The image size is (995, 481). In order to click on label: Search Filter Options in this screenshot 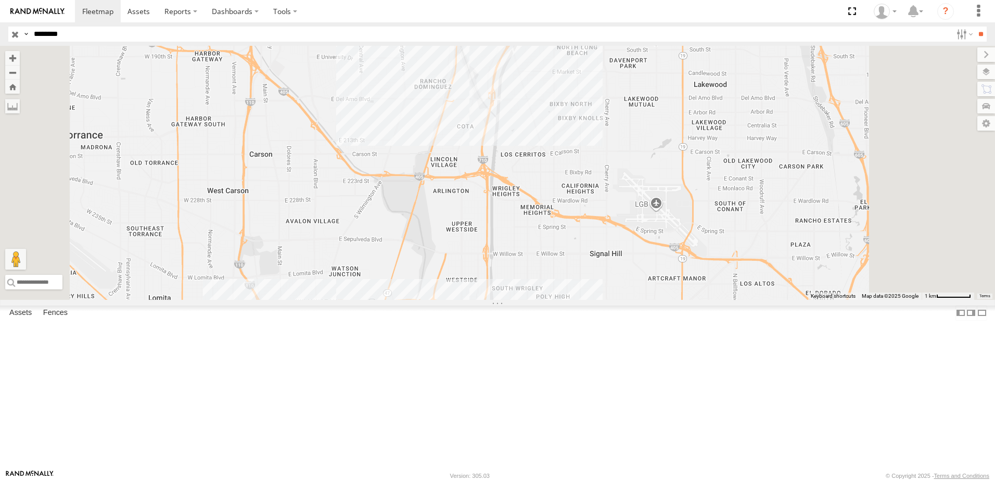, I will do `click(963, 34)`.